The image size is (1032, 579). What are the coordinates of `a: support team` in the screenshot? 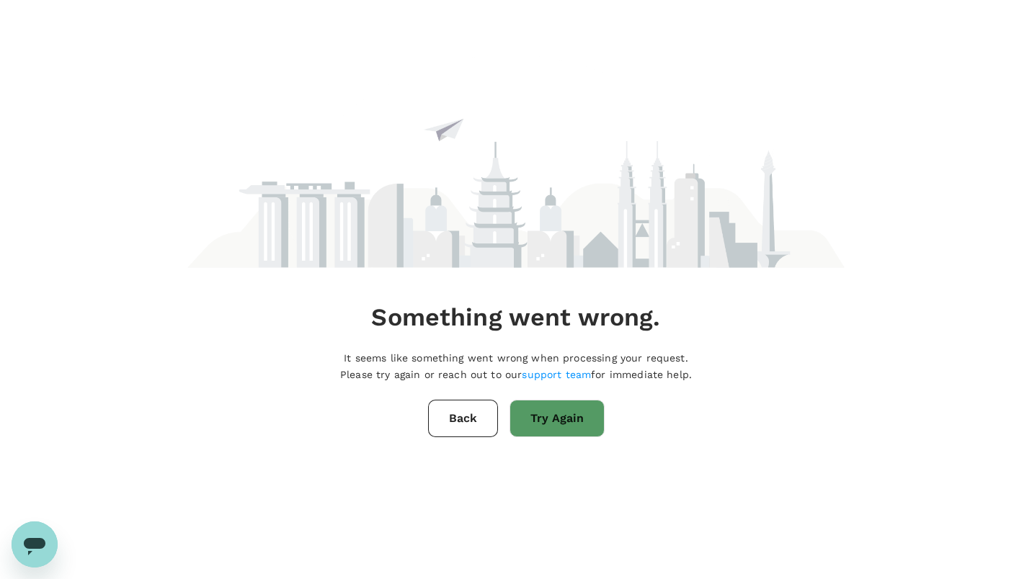 It's located at (556, 375).